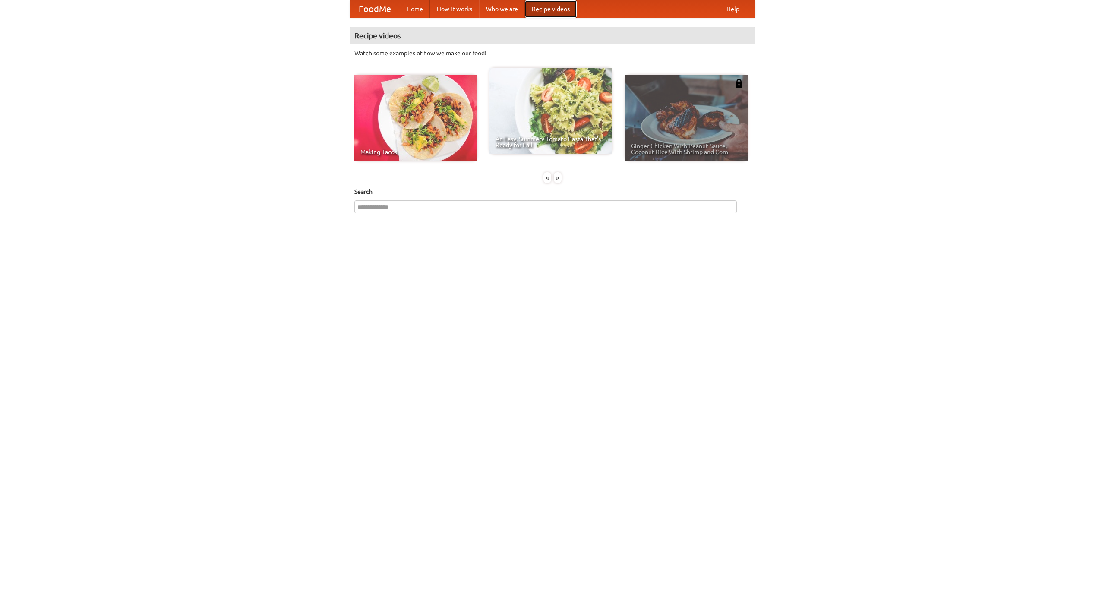  What do you see at coordinates (739, 83) in the screenshot?
I see `img: 483408.png` at bounding box center [739, 83].